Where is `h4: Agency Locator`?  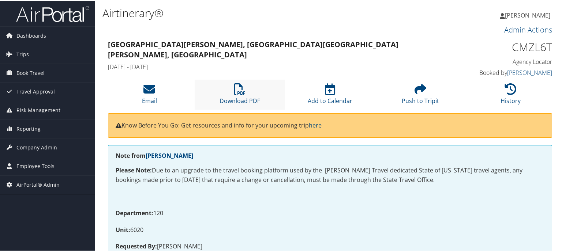 h4: Agency Locator is located at coordinates (501, 61).